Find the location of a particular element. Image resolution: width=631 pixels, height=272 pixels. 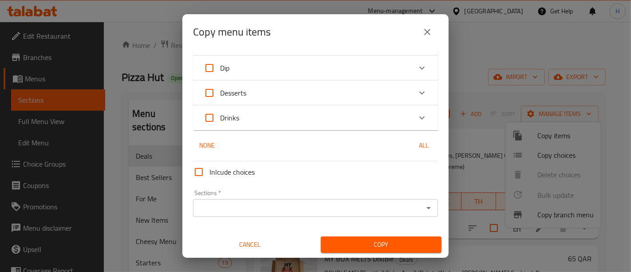

span: Drinks is located at coordinates (229, 118).